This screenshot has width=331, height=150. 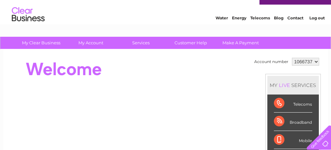 I want to click on a: Blog, so click(x=279, y=30).